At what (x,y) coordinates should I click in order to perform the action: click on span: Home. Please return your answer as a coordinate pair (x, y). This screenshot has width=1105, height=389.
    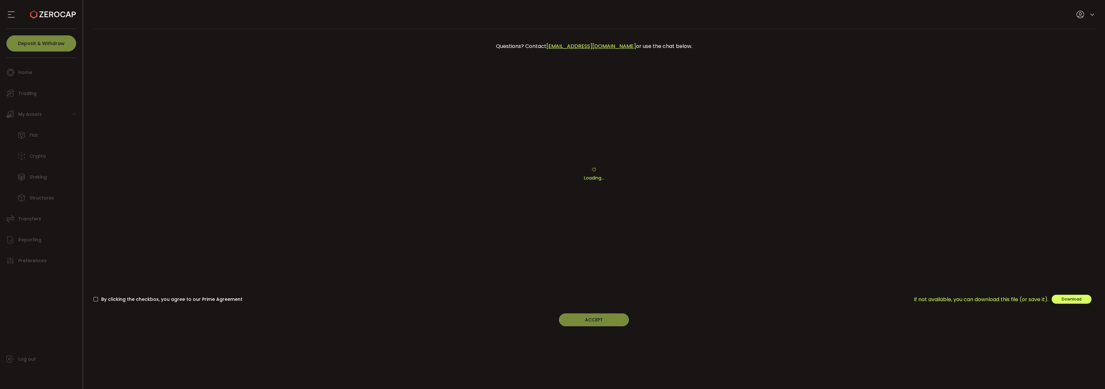
    Looking at the image, I should click on (25, 72).